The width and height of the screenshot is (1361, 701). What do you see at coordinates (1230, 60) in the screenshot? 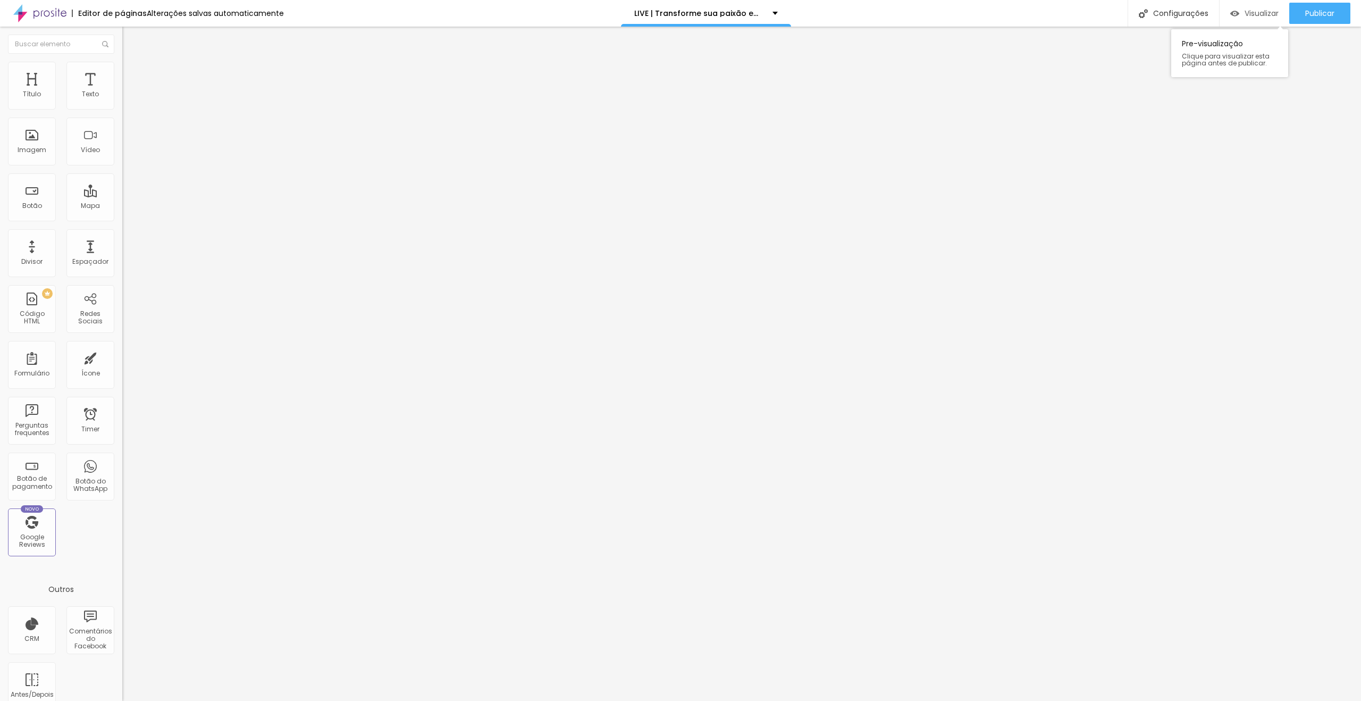
I see `span: Clique para visualizar esta página antes de publicar.` at bounding box center [1230, 60].